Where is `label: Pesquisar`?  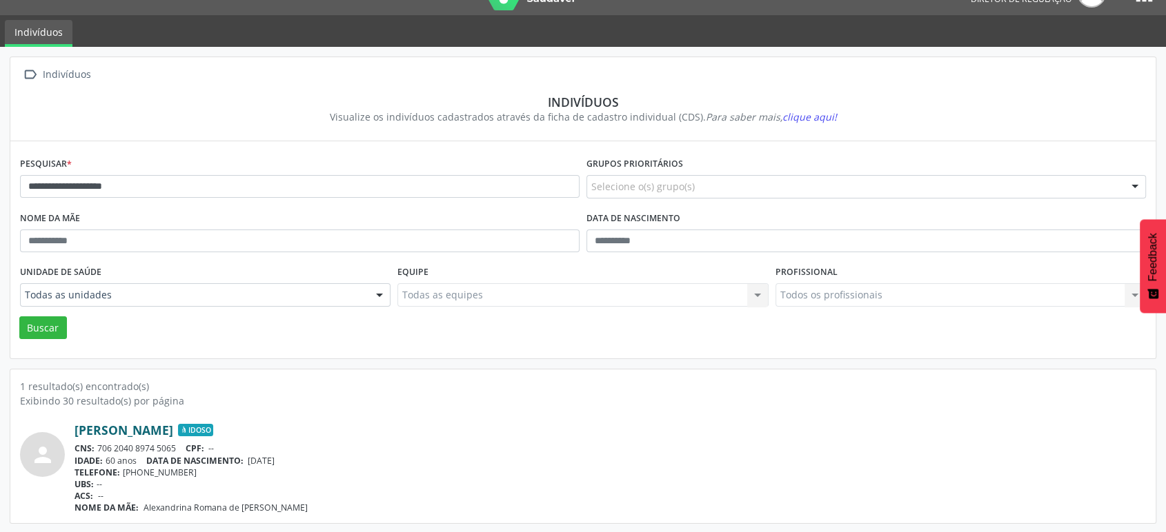
label: Pesquisar is located at coordinates (46, 164).